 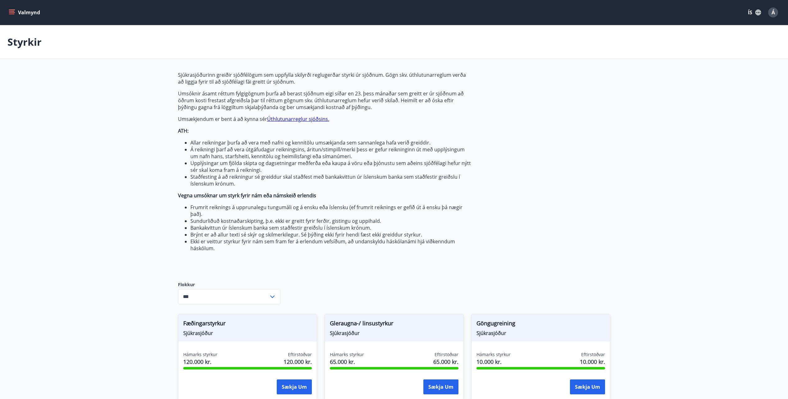 I want to click on span: Gleraugna-/ linsustyrkur, so click(x=394, y=324).